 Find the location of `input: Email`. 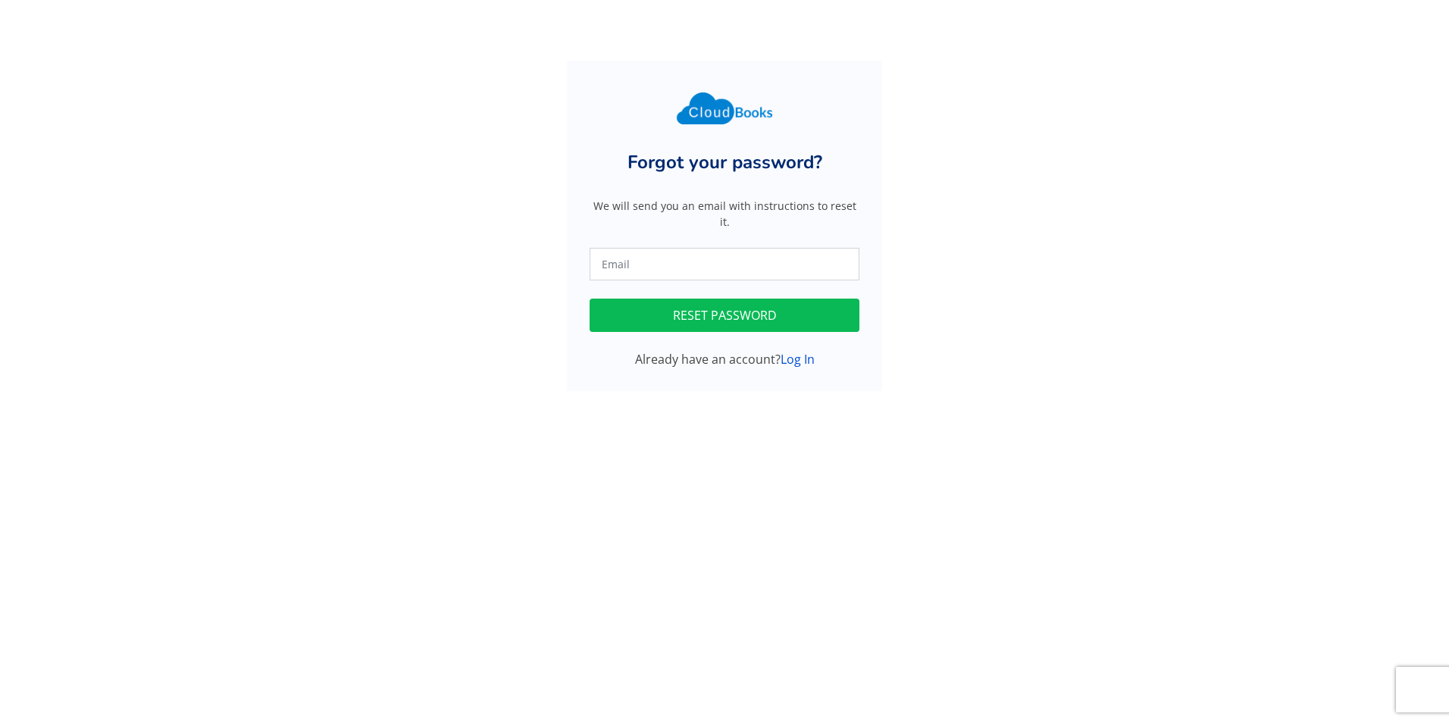

input: Email is located at coordinates (725, 264).